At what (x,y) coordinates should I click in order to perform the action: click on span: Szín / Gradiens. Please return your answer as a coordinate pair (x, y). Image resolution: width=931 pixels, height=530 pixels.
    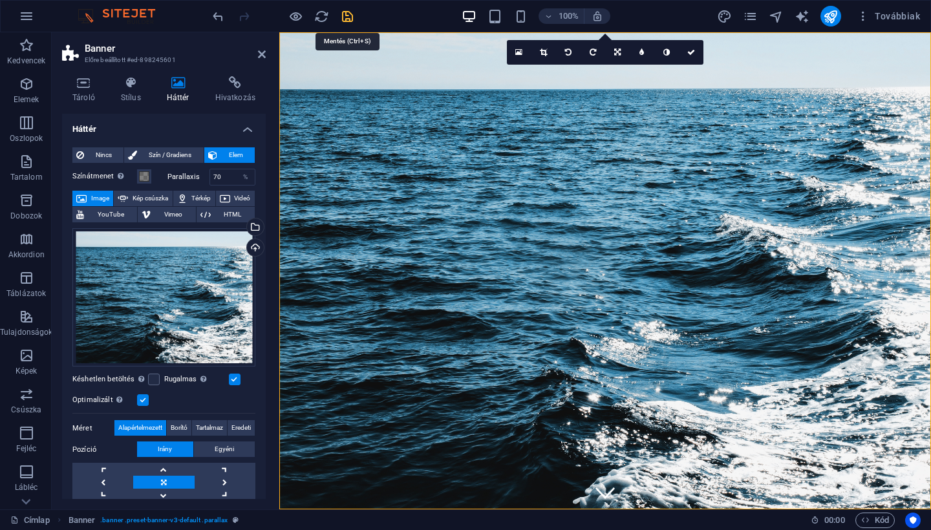
    Looking at the image, I should click on (170, 155).